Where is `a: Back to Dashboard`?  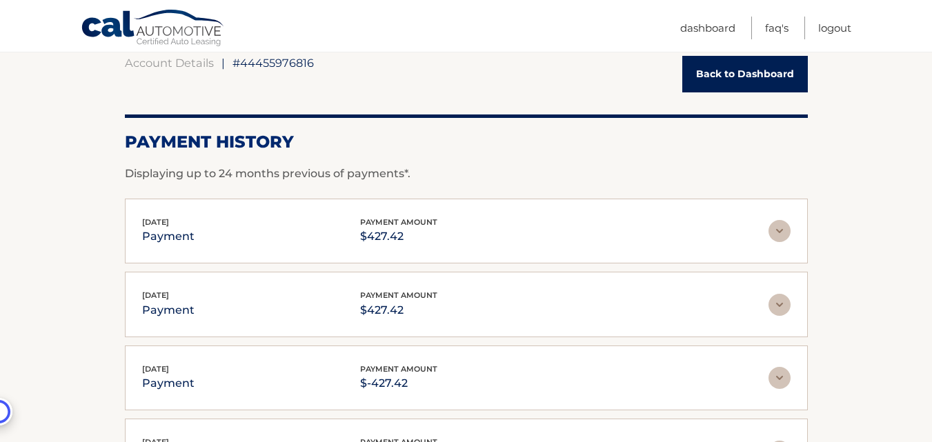
a: Back to Dashboard is located at coordinates (745, 74).